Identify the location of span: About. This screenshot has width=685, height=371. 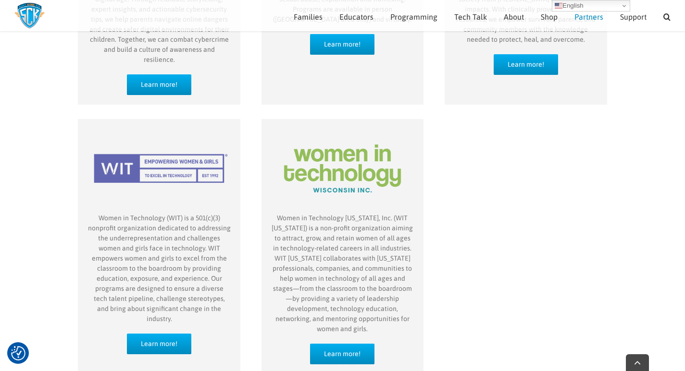
(514, 17).